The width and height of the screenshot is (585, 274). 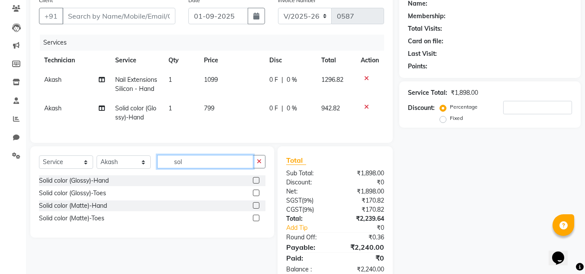 I want to click on div: Balance :, so click(x=307, y=269).